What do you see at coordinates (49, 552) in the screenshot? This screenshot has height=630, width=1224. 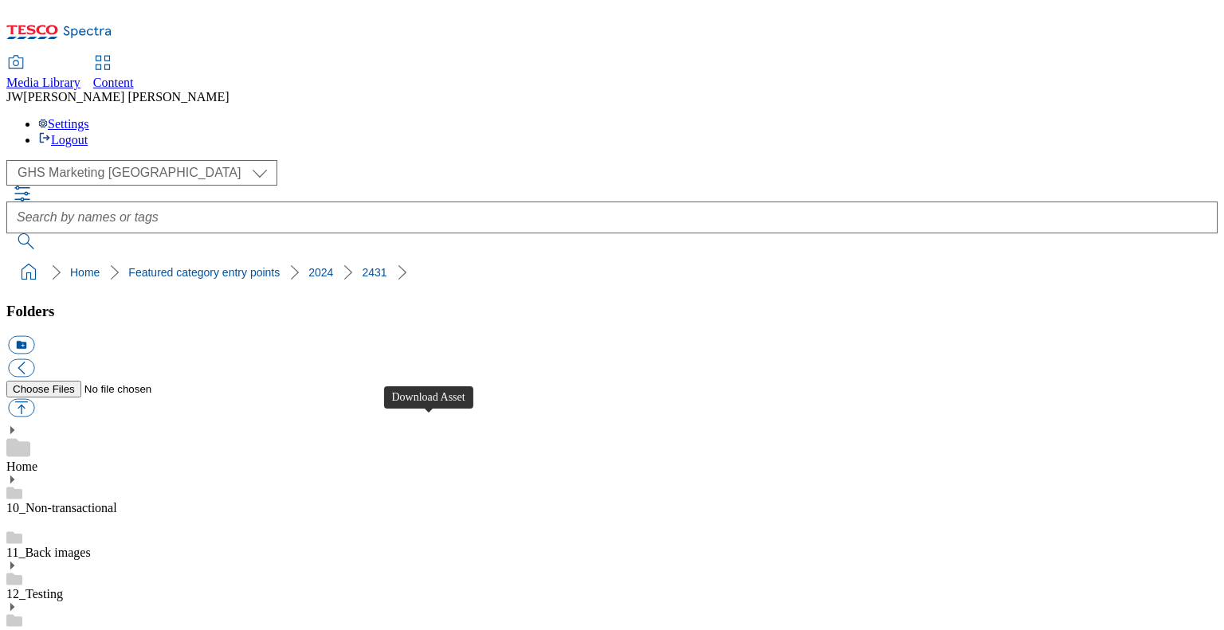 I see `a: 11_Back images` at bounding box center [49, 552].